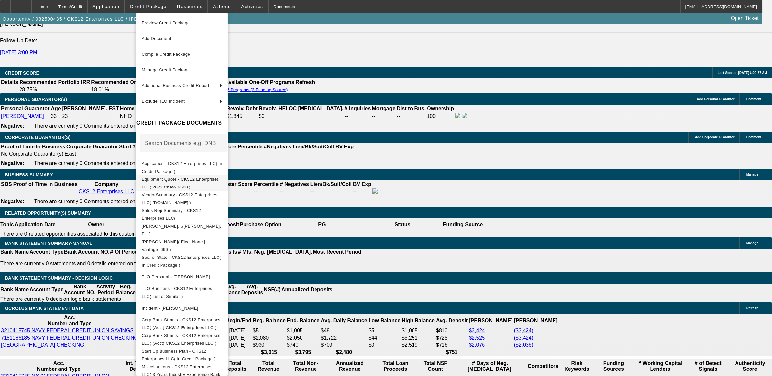 The width and height of the screenshot is (772, 376). Describe the element at coordinates (182, 183) in the screenshot. I see `button: Equipment Quote - CKS12 Enterprises LLC( 2022 Chevy 6500 )` at that location.